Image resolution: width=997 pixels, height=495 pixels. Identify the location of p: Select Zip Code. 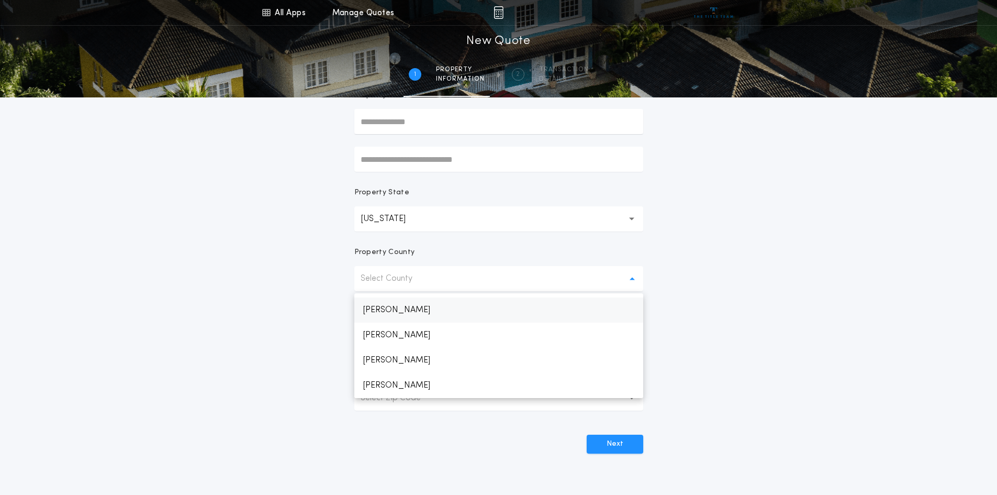
(399, 398).